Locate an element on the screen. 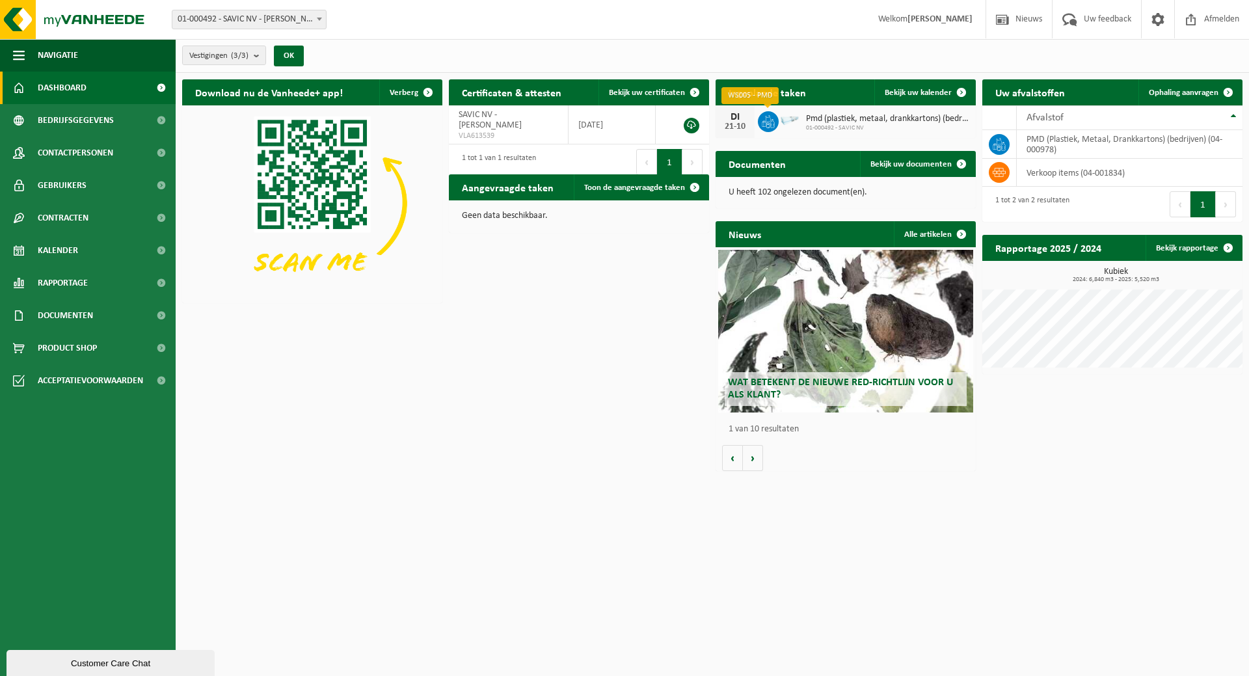  span: Contactpersonen is located at coordinates (75, 153).